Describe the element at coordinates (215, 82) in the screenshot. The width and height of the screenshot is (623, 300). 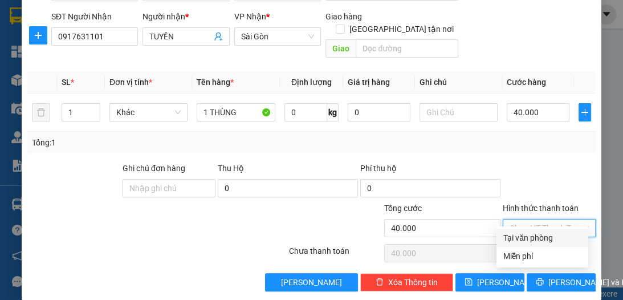
I see `span: Tên hàng` at that location.